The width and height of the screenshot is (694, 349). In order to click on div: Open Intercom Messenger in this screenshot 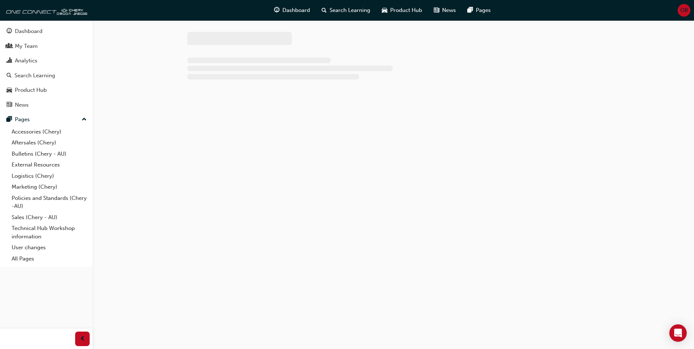, I will do `click(678, 333)`.